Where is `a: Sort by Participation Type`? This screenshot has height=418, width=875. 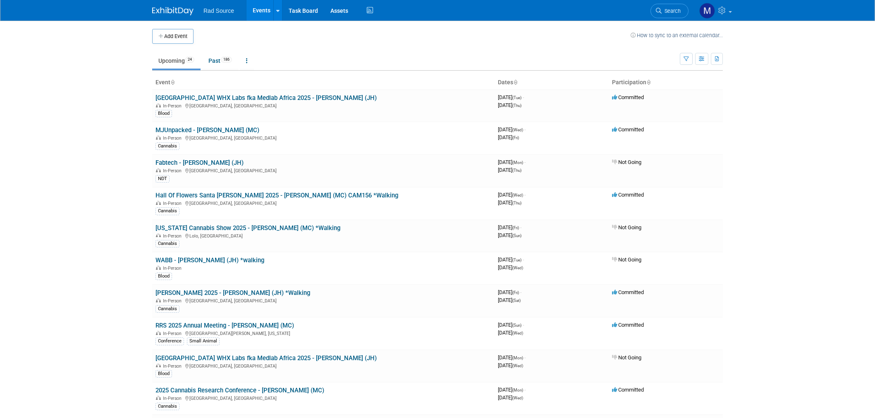
a: Sort by Participation Type is located at coordinates (648, 82).